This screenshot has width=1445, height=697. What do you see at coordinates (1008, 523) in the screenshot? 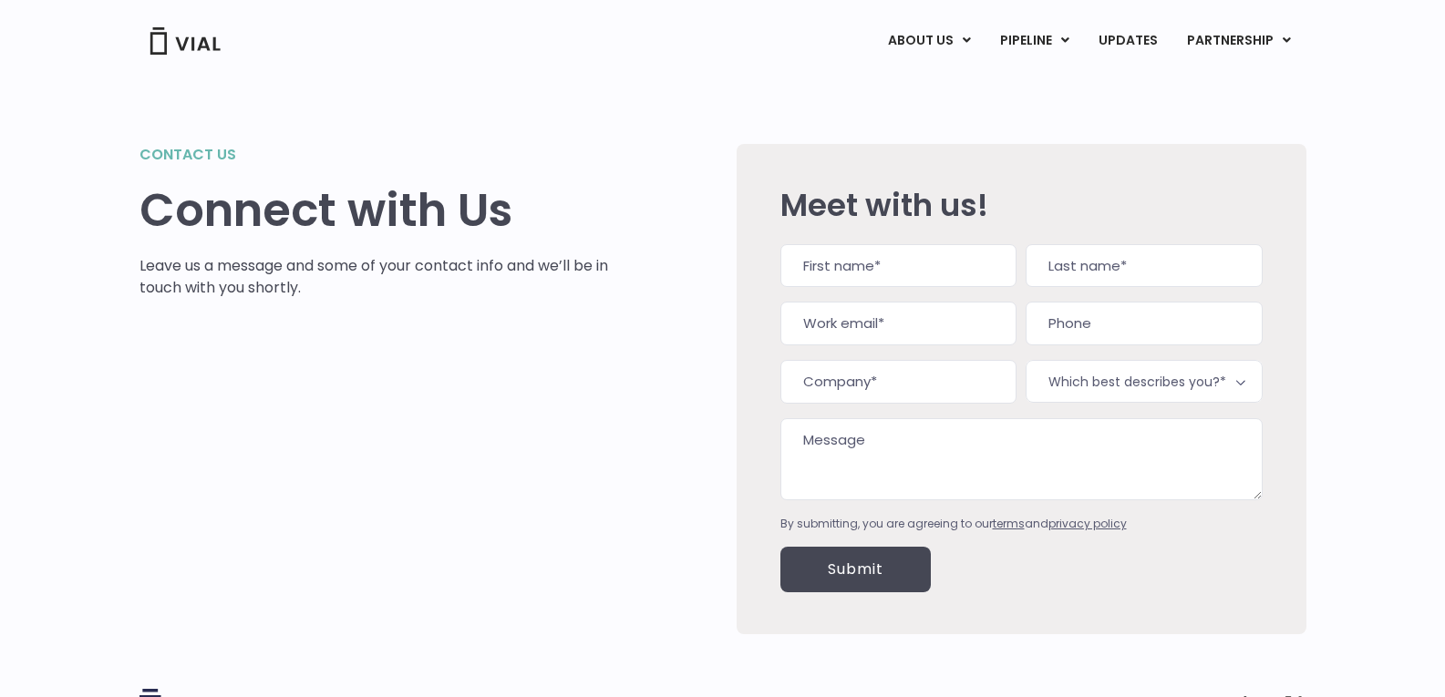
I see `a: terms` at bounding box center [1008, 523].